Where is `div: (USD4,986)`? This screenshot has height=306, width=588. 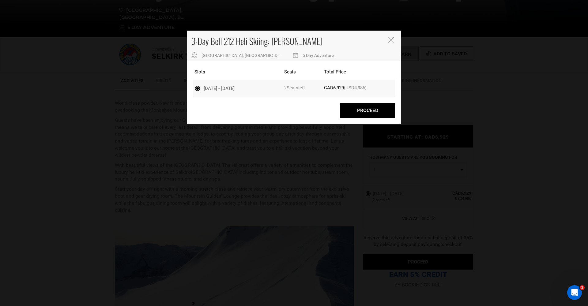 div: (USD4,986) is located at coordinates (349, 88).